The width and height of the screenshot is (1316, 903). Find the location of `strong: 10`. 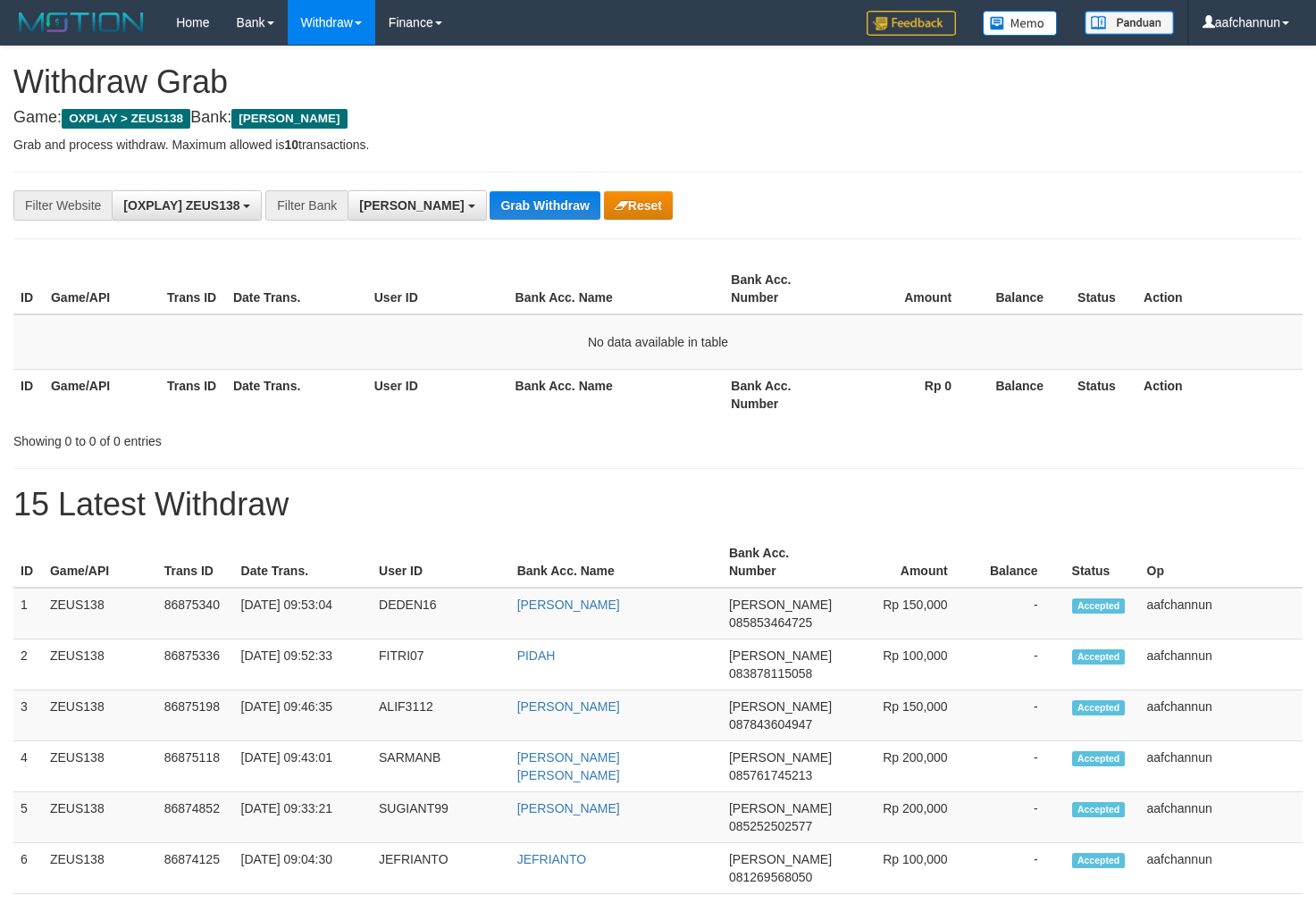

strong: 10 is located at coordinates (291, 145).